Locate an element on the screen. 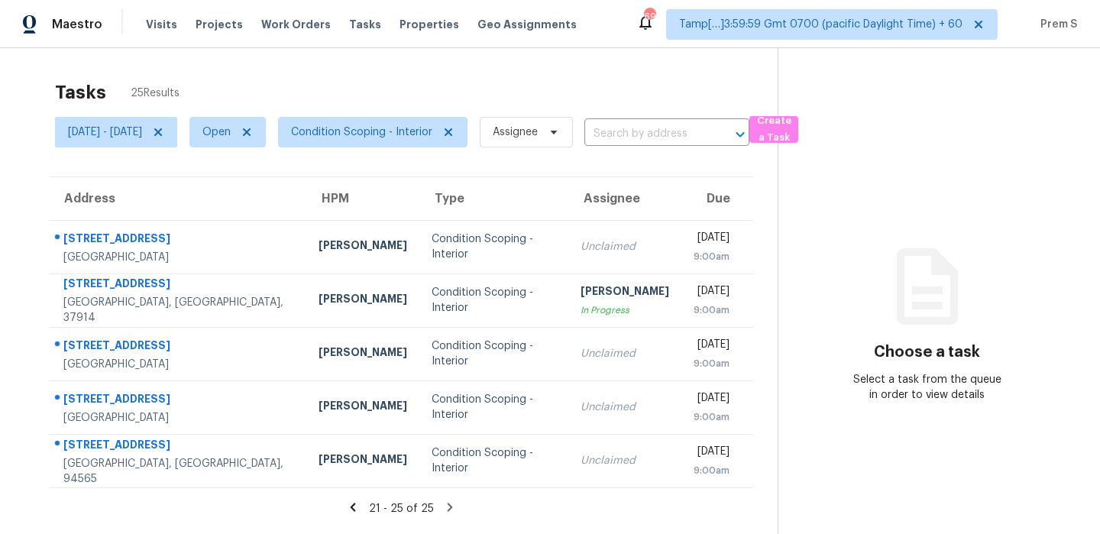 The image size is (1100, 534). th: HPM is located at coordinates (363, 199).